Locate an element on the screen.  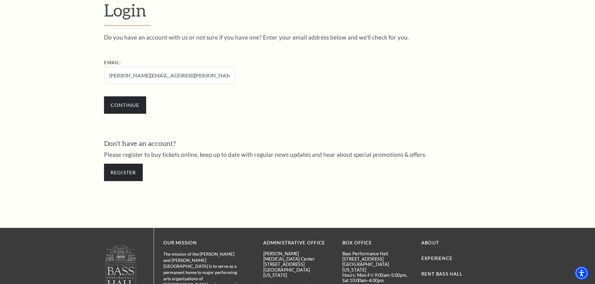
div: Accessibility Menu is located at coordinates (581, 273).